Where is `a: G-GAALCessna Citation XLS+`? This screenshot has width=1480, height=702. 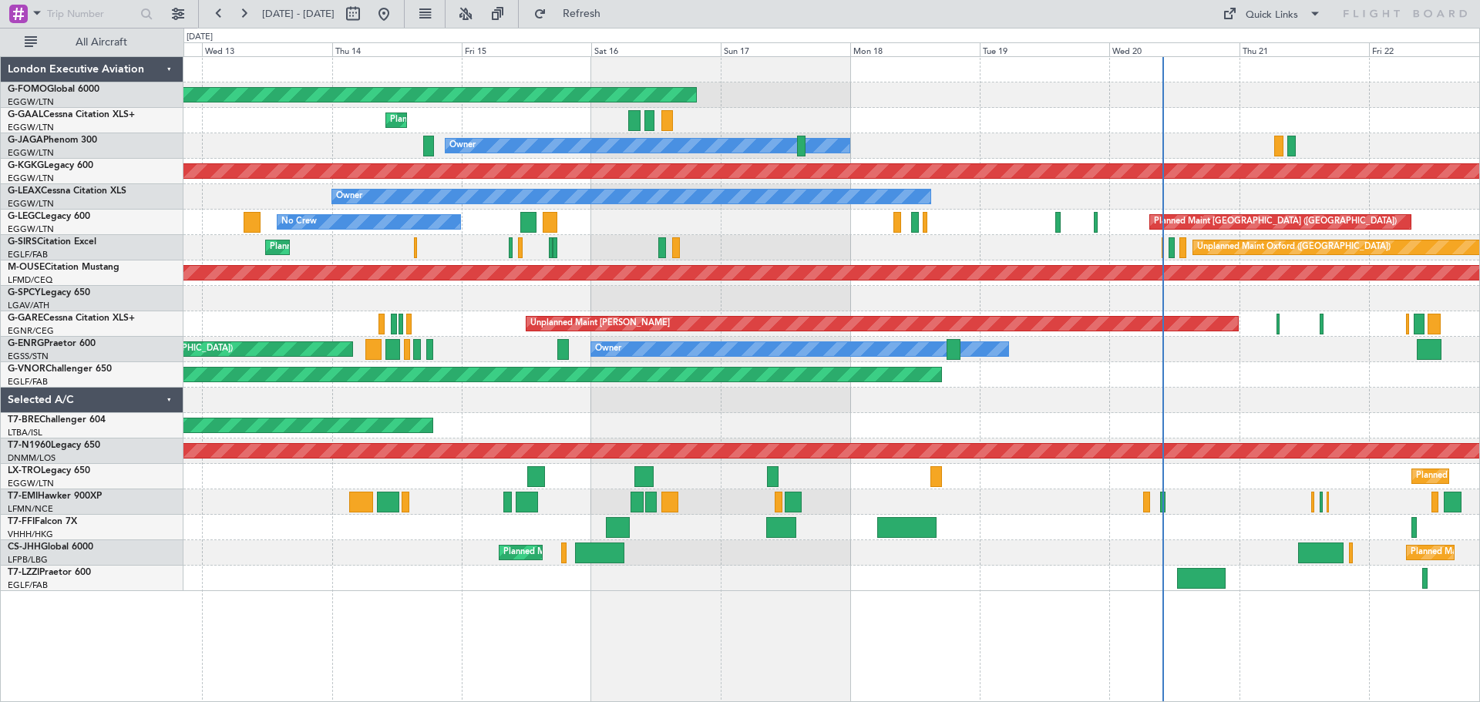 a: G-GAALCessna Citation XLS+ is located at coordinates (71, 115).